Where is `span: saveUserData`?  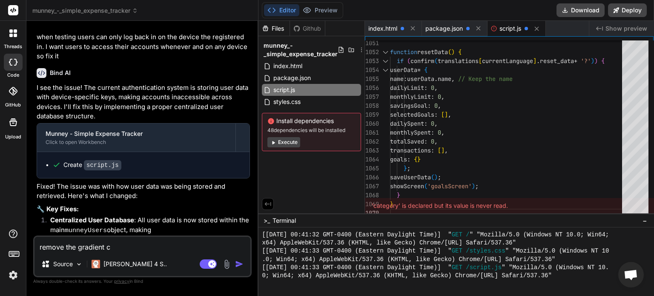
span: saveUserData is located at coordinates (410, 177).